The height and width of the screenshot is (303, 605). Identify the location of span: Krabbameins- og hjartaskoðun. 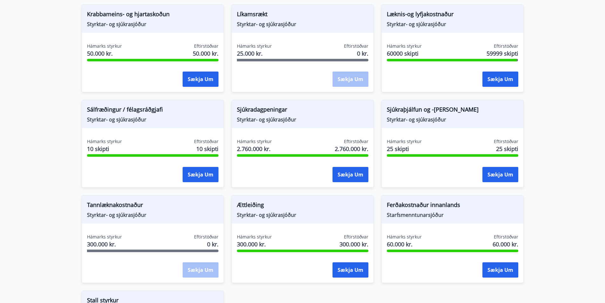
(153, 15).